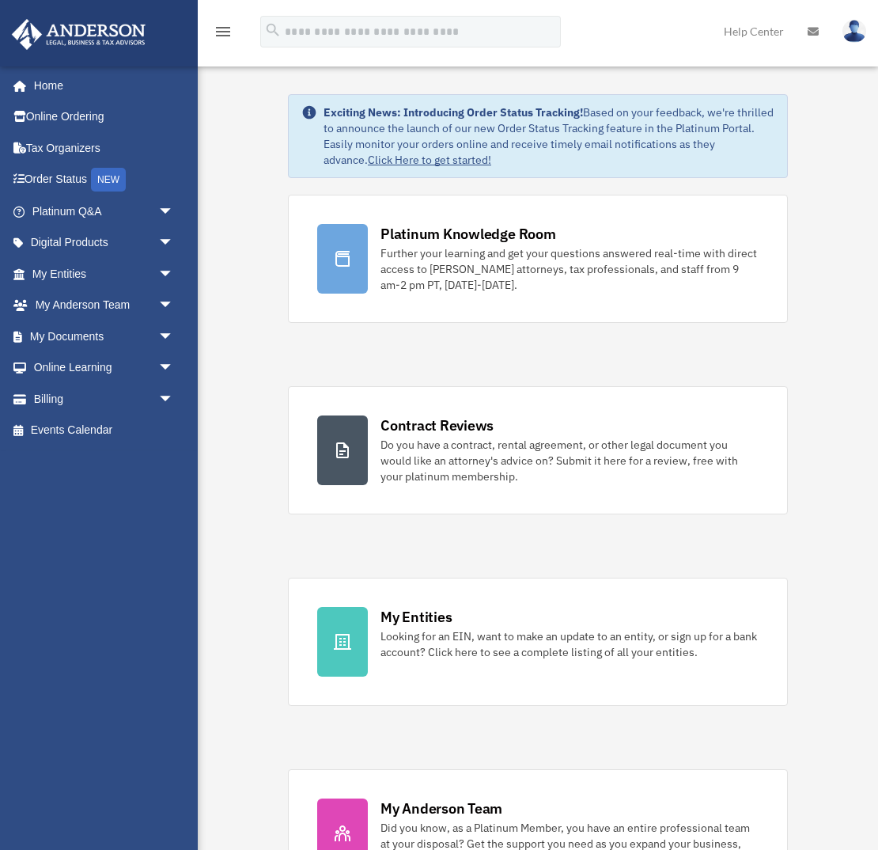 The height and width of the screenshot is (850, 878). Describe the element at coordinates (223, 34) in the screenshot. I see `a: menu` at that location.